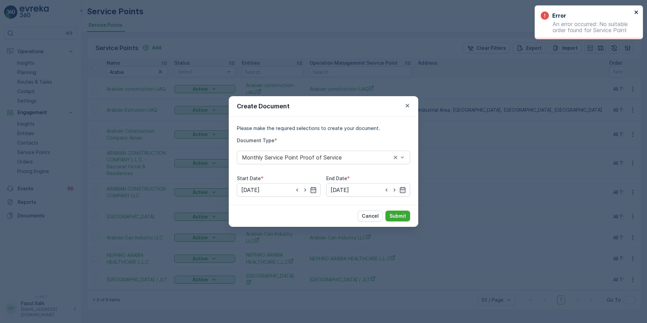  I want to click on p: Cancel, so click(370, 216).